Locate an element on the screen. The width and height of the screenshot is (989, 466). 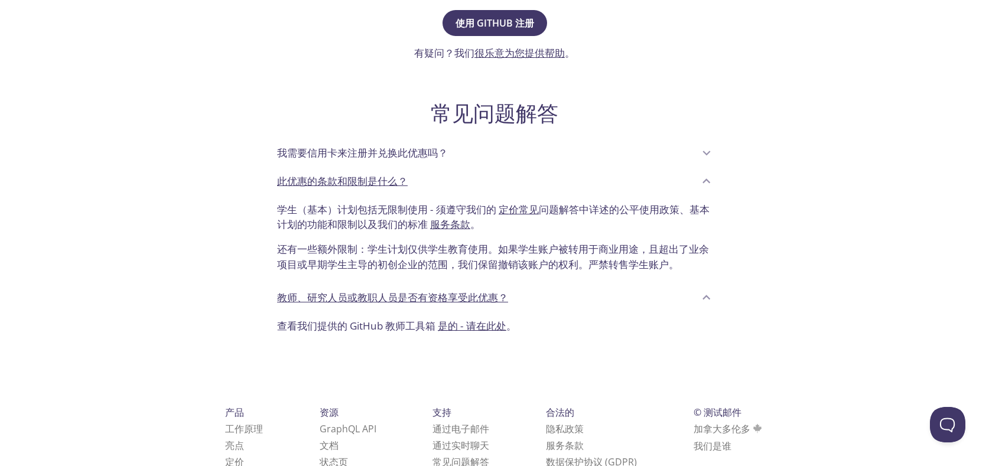
p: 学生（基本）计划包括无限制使用 - 须遵守我们的 问题解答中详述的公平使用政策、基本计划的功能和限制以及我们的标准 。 is located at coordinates (494, 217).